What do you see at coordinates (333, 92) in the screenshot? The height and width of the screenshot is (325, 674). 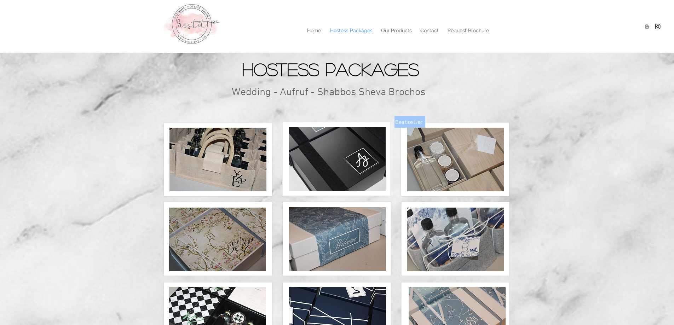 I see `h2: Wedding - Aufruf - Shabbos Sheva Brochos` at bounding box center [333, 92].